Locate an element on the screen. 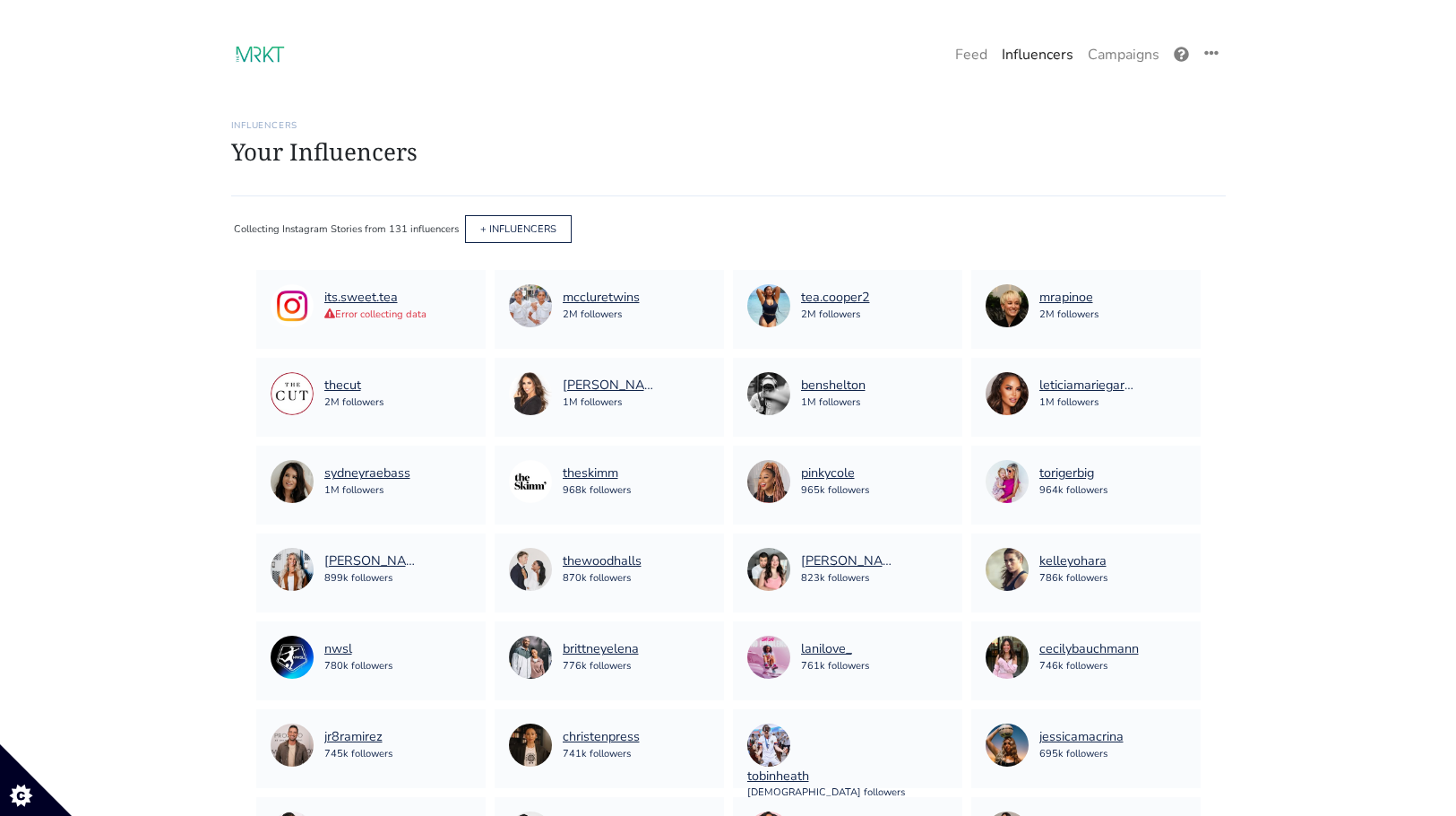 The image size is (1456, 816). div: jr8ramirez is located at coordinates (358, 737).